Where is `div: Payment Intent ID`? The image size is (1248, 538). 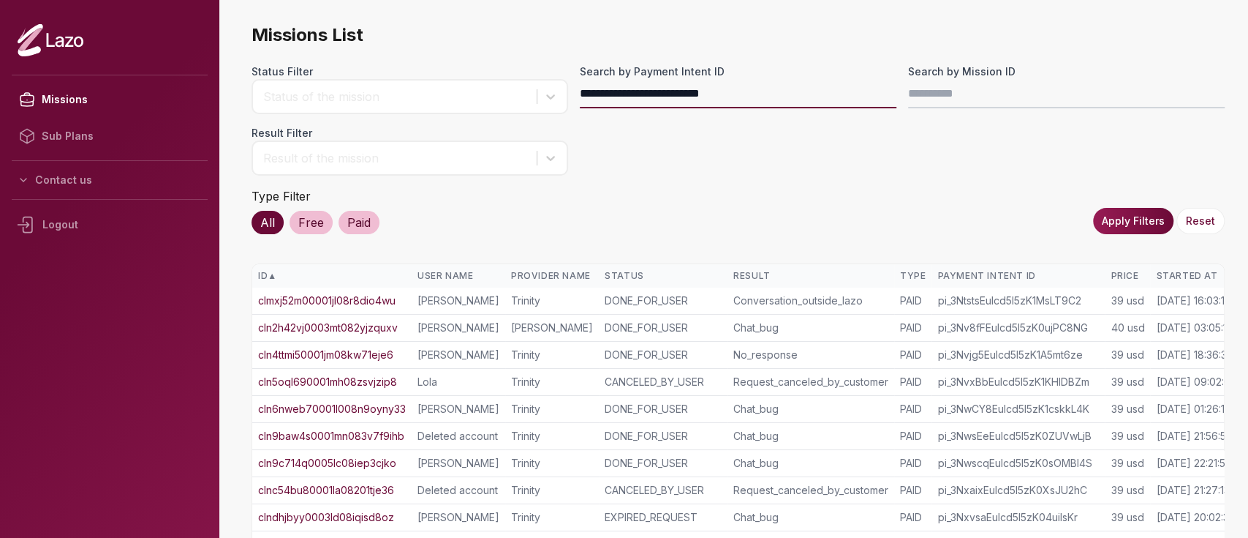 div: Payment Intent ID is located at coordinates (1018, 276).